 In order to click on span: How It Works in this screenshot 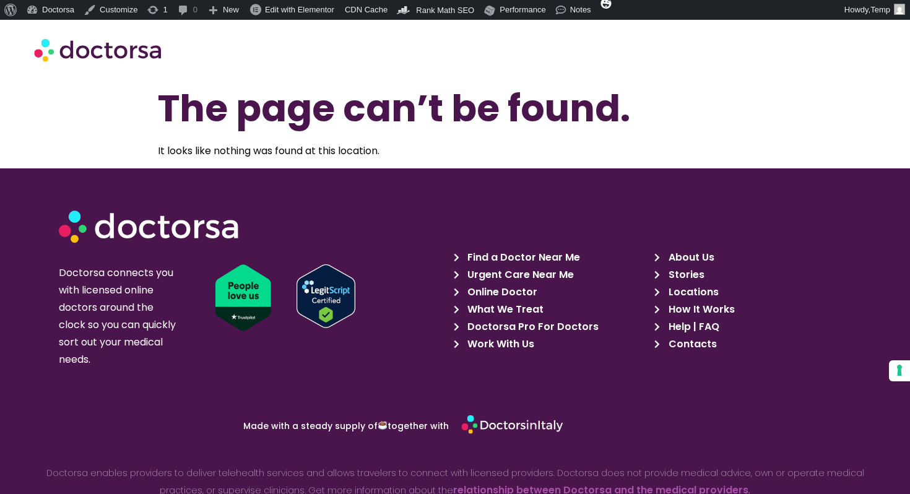, I will do `click(700, 310)`.